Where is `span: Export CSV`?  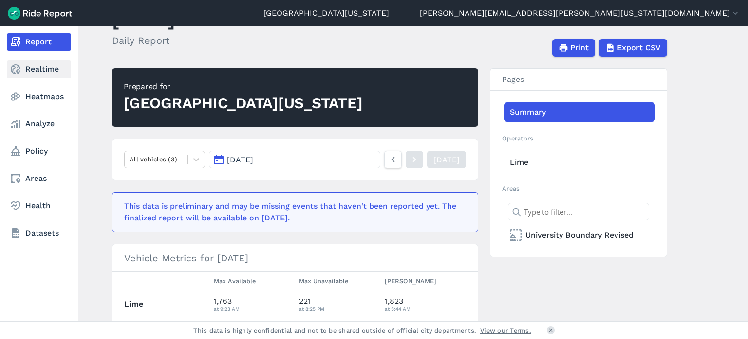 span: Export CSV is located at coordinates (639, 48).